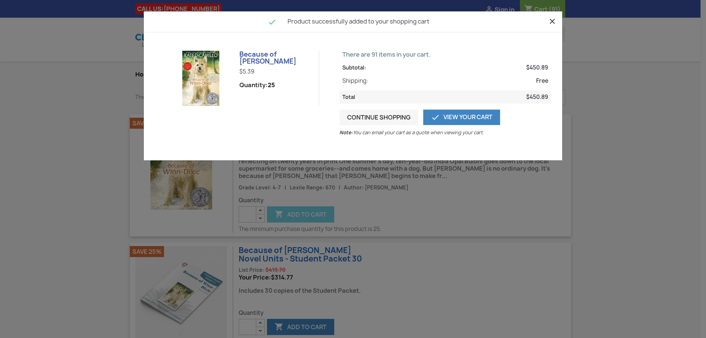 This screenshot has height=338, width=706. I want to click on span: Total, so click(349, 97).